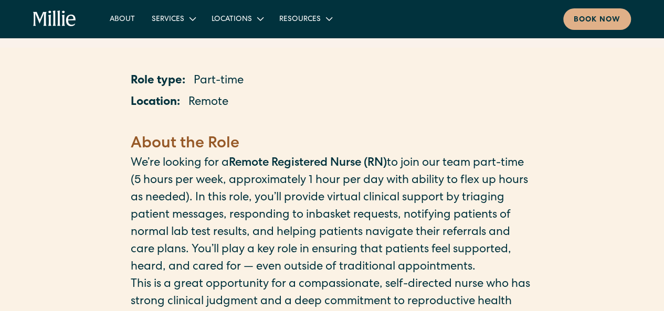 Image resolution: width=664 pixels, height=311 pixels. Describe the element at coordinates (218, 81) in the screenshot. I see `p: Part-time` at that location.